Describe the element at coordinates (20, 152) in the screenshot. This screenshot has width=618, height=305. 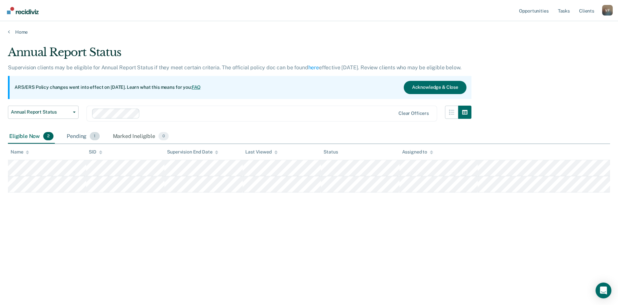
I see `div: Name` at that location.